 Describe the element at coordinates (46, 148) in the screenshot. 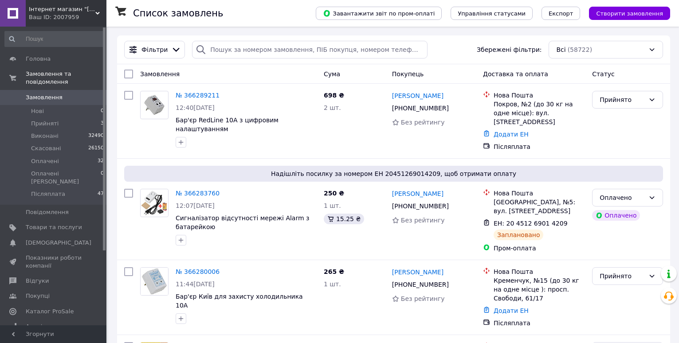

I see `span: Скасовані` at that location.